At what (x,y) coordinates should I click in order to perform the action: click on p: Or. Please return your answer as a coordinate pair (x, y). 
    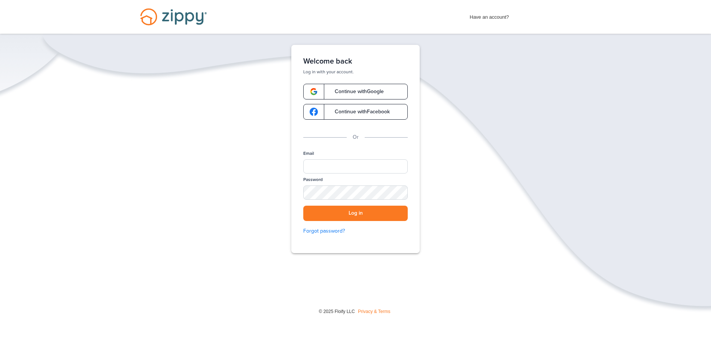
    Looking at the image, I should click on (356, 137).